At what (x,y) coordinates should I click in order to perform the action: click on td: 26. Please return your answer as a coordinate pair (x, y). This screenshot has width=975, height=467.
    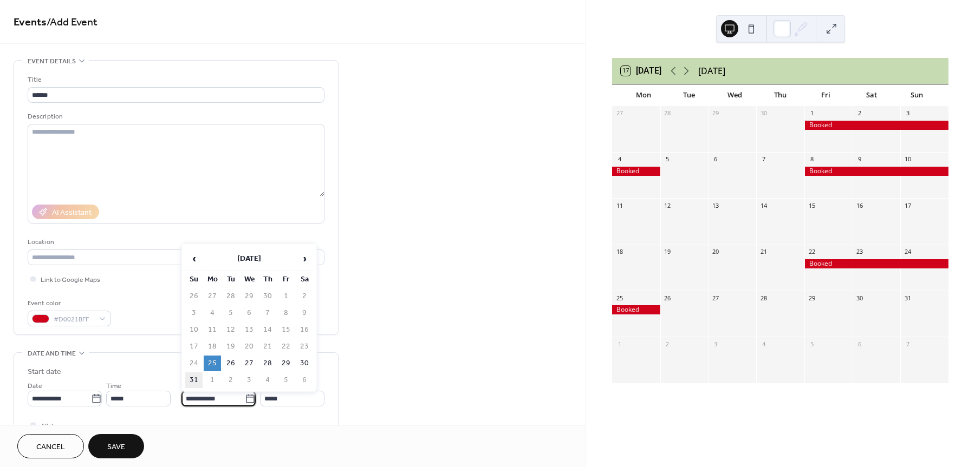
    Looking at the image, I should click on (194, 296).